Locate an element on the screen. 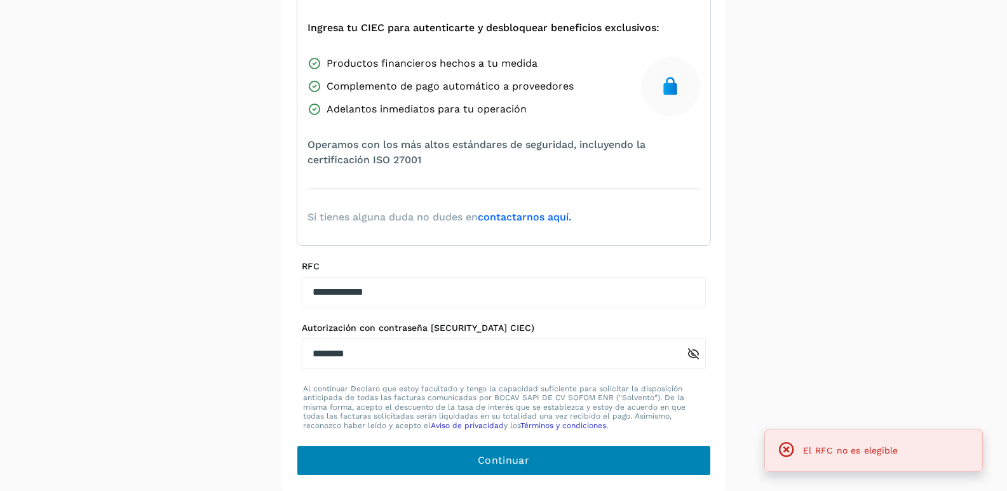  span: El RFC no es elegible is located at coordinates (850, 451).